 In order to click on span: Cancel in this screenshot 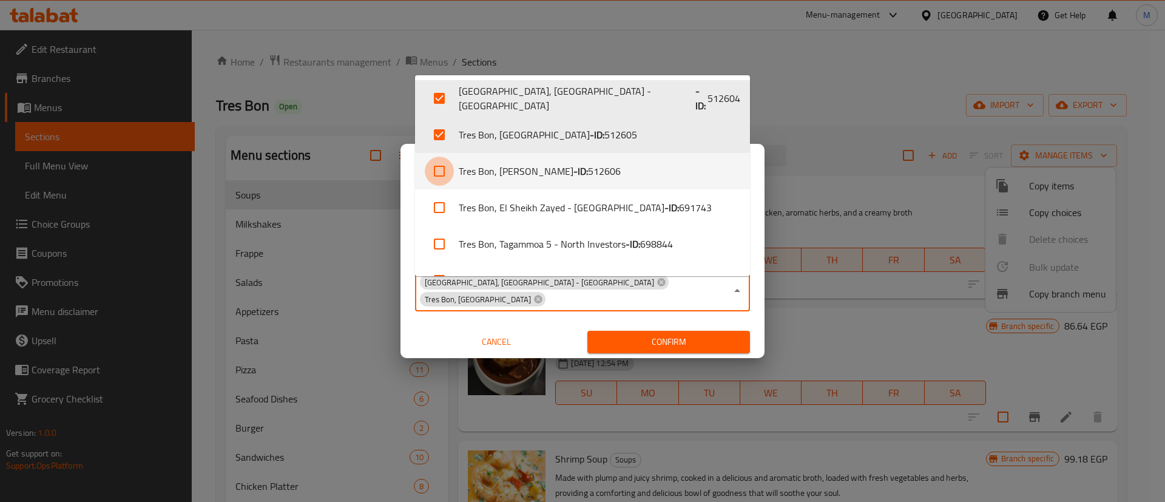, I will do `click(496, 341)`.